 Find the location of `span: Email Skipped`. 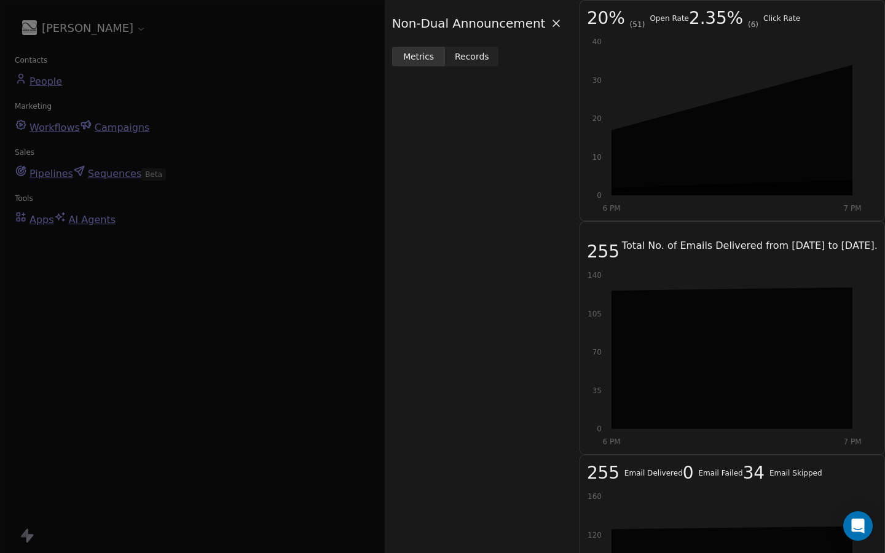

span: Email Skipped is located at coordinates (796, 473).